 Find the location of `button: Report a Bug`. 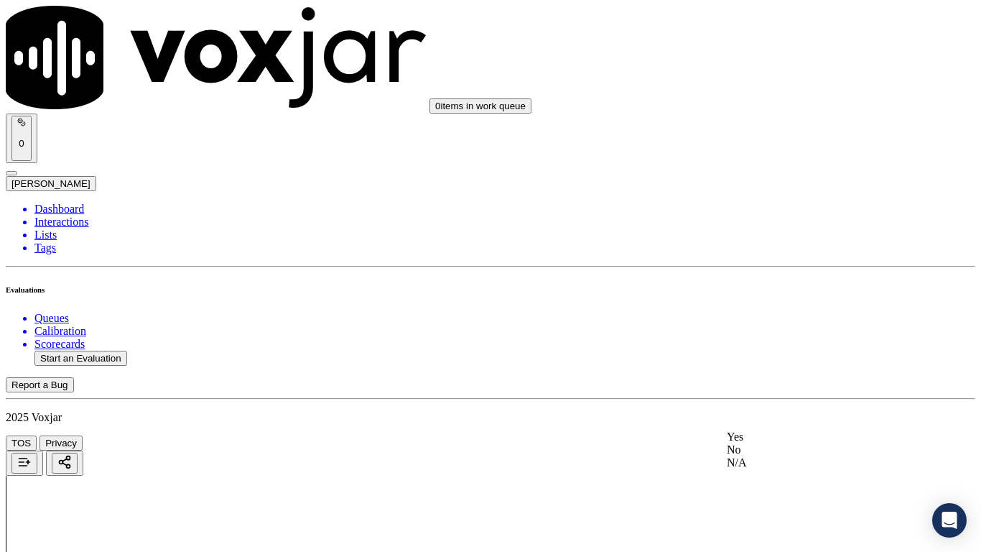

button: Report a Bug is located at coordinates (40, 384).